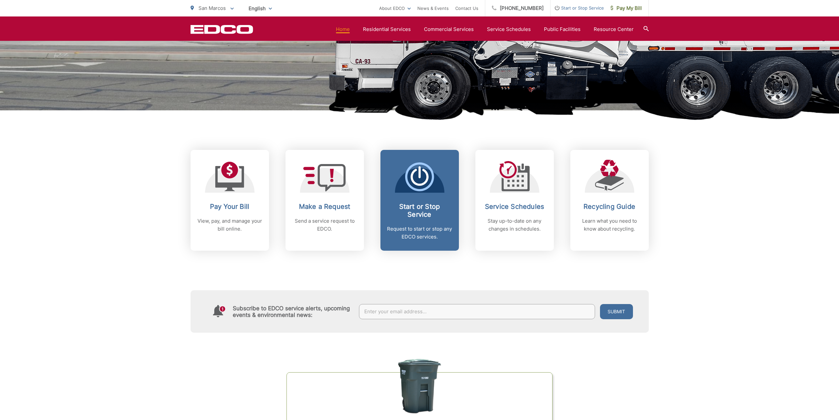 This screenshot has height=420, width=839. What do you see at coordinates (609, 225) in the screenshot?
I see `p: Learn what you need to know about recycling.` at bounding box center [609, 225].